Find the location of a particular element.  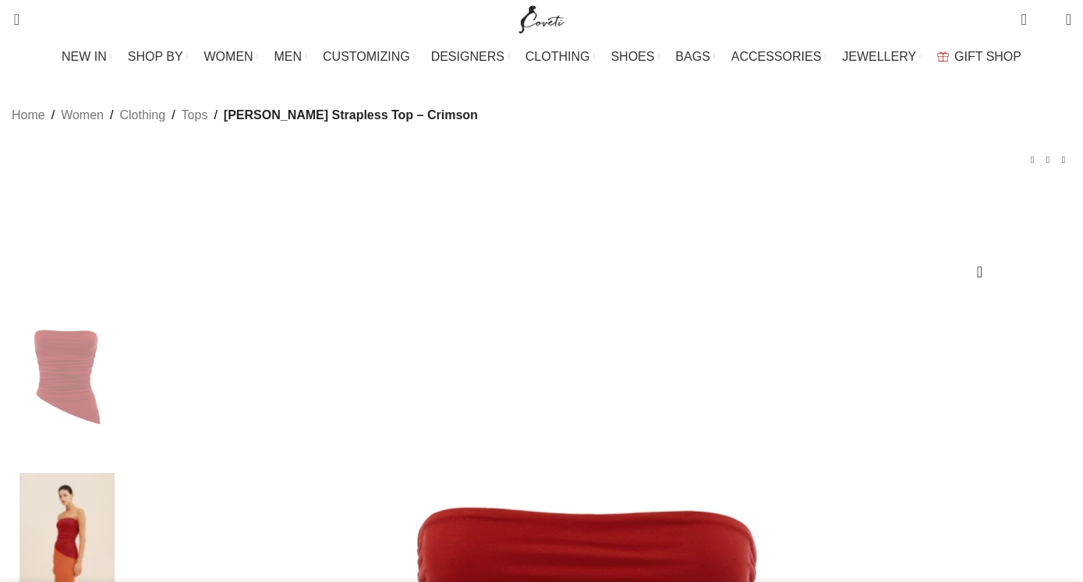

span: NEW IN is located at coordinates (84, 56).